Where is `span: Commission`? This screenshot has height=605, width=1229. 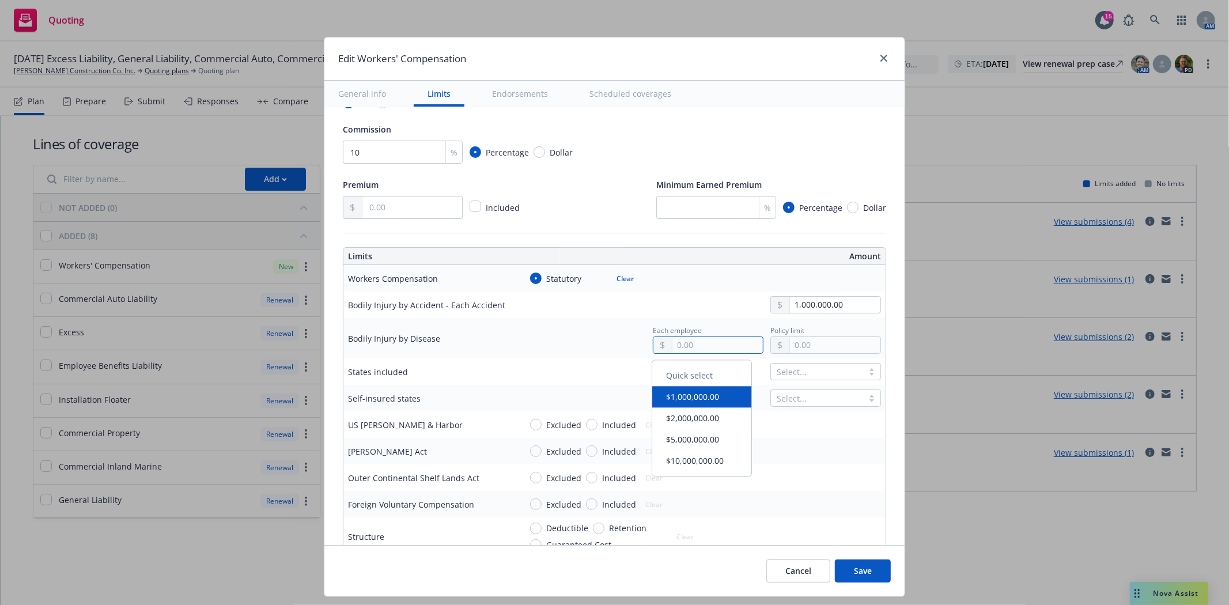 span: Commission is located at coordinates (367, 129).